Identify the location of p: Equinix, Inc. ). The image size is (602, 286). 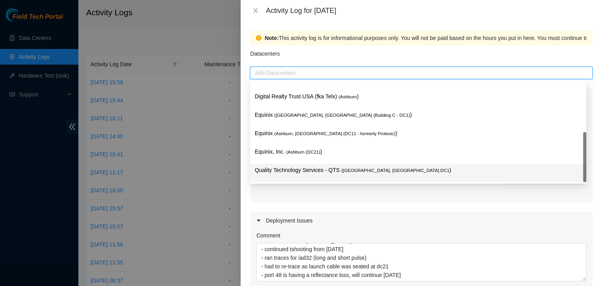
(418, 152).